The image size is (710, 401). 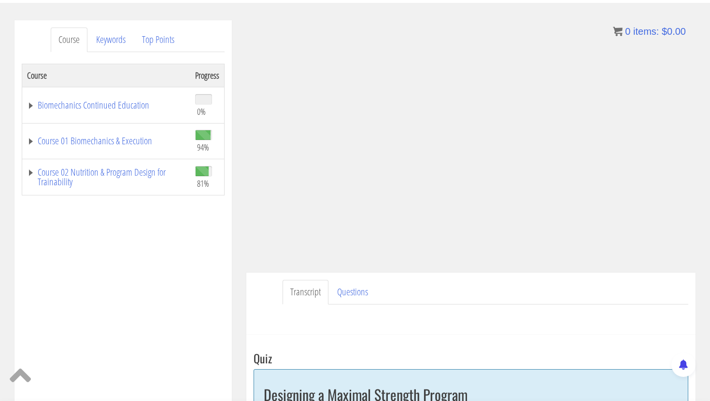 I want to click on a: Course 02 Nutrition & Program Design for Trainability, so click(x=106, y=177).